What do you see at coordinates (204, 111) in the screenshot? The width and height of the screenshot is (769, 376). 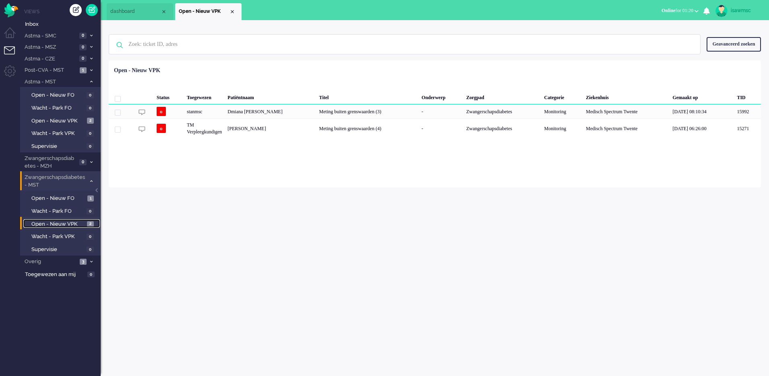 I see `div: stanmsc` at bounding box center [204, 111].